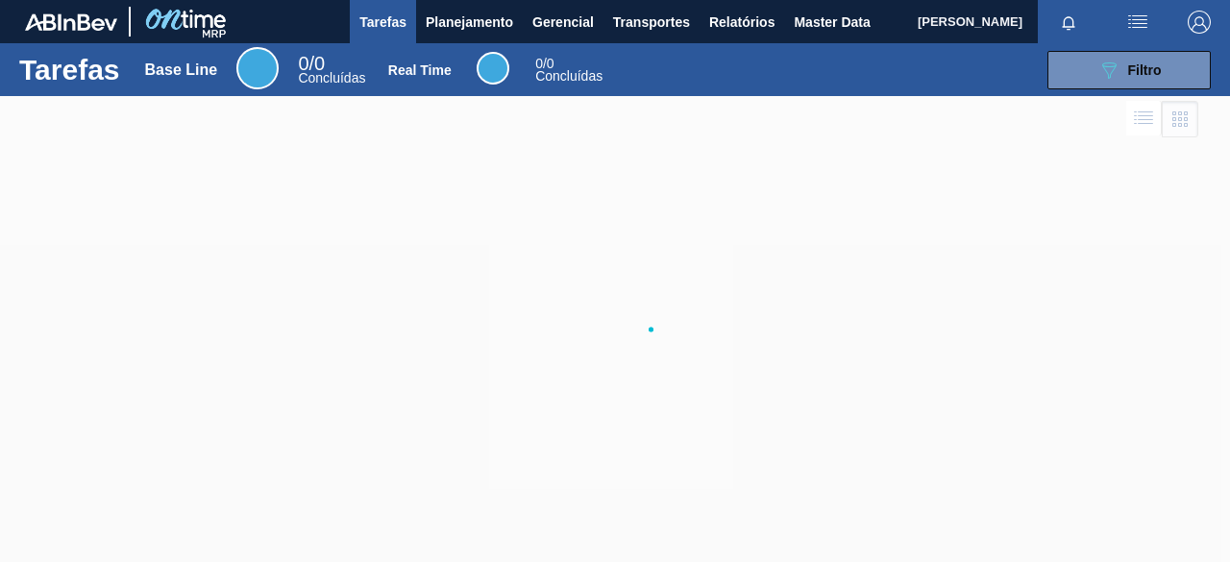 The width and height of the screenshot is (1230, 562). Describe the element at coordinates (1145, 70) in the screenshot. I see `span: Filtro` at that location.